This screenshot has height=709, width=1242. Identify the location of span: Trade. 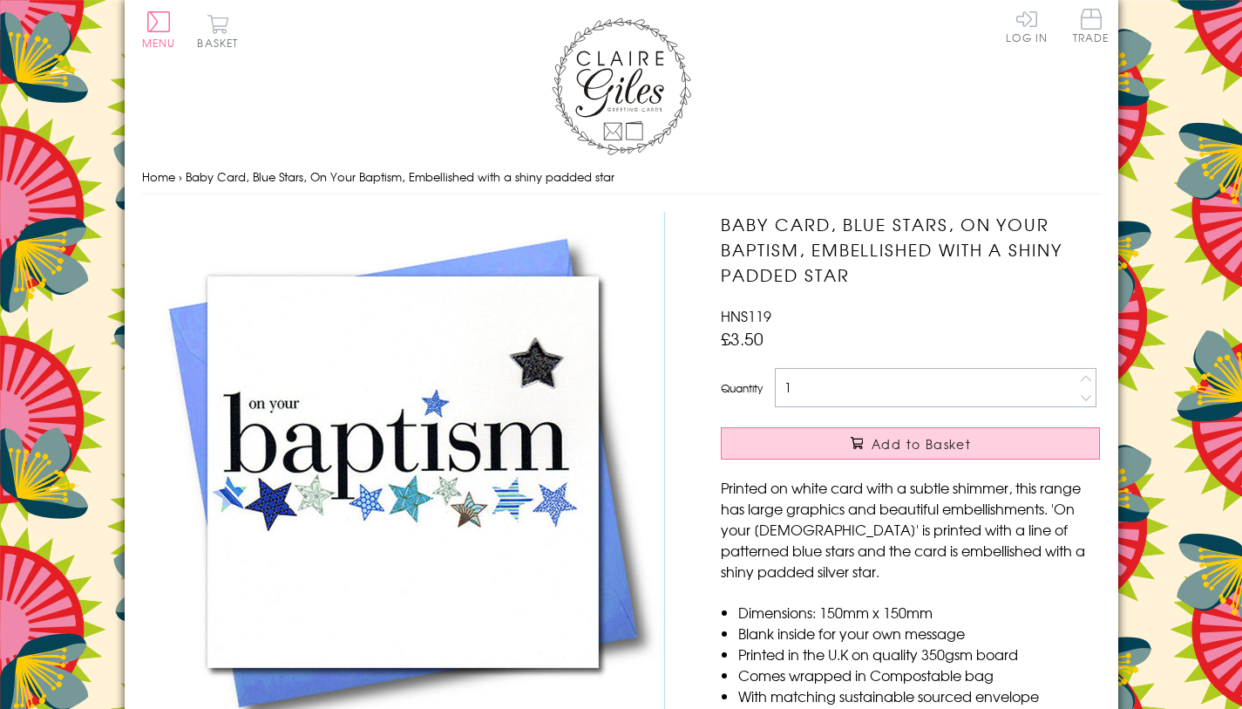
(1091, 25).